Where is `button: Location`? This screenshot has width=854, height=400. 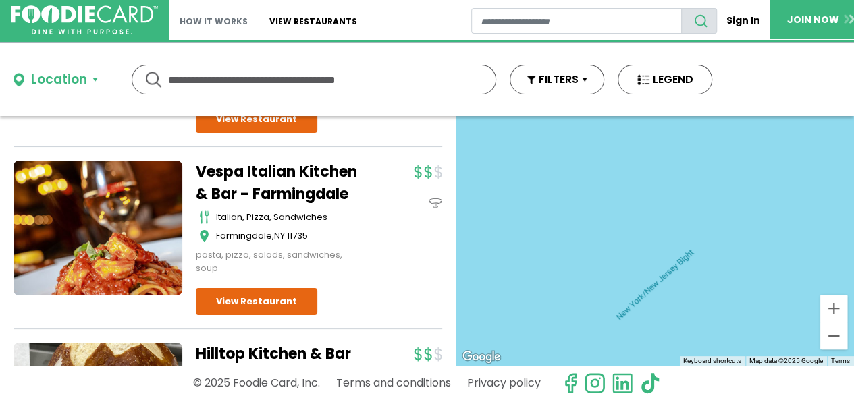
button: Location is located at coordinates (55, 80).